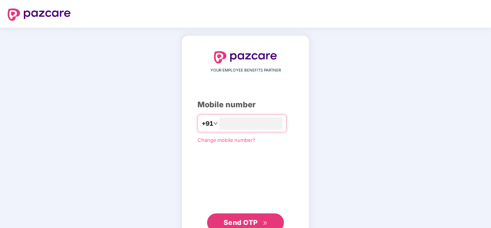 The height and width of the screenshot is (228, 491). Describe the element at coordinates (246, 105) in the screenshot. I see `div: Mobile number` at that location.